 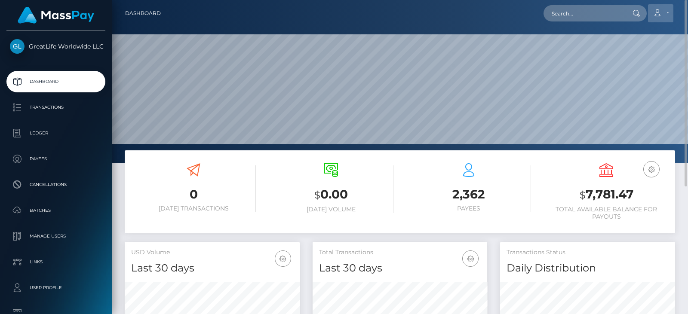 What do you see at coordinates (606, 213) in the screenshot?
I see `h6: Total Available Balance for Payouts` at bounding box center [606, 213].